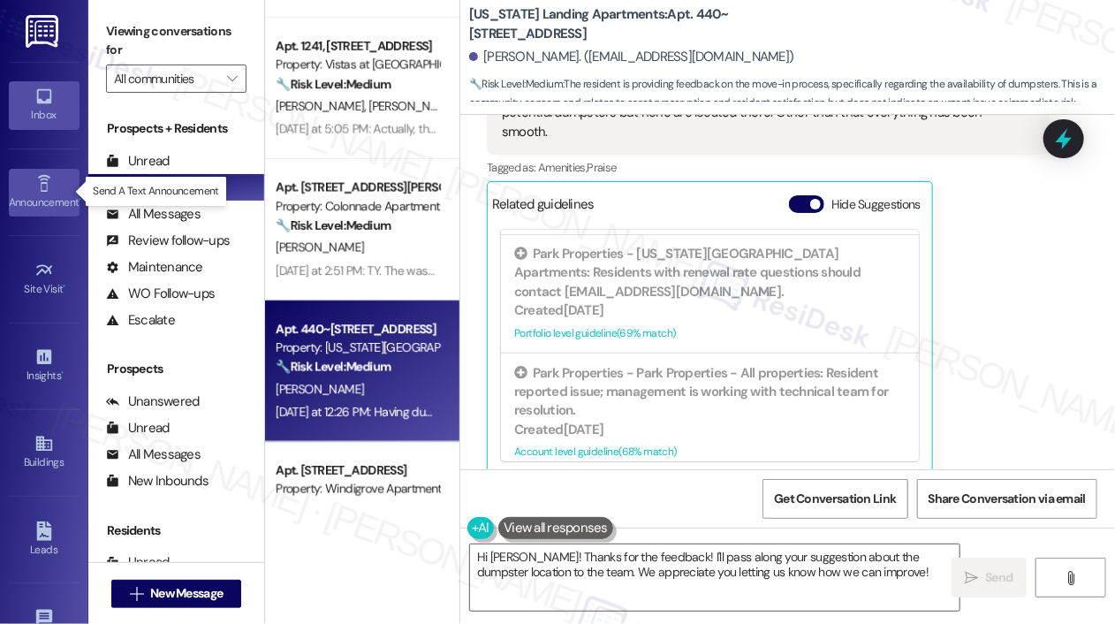 Image resolution: width=1115 pixels, height=624 pixels. I want to click on span: Amenities ,, so click(563, 167).